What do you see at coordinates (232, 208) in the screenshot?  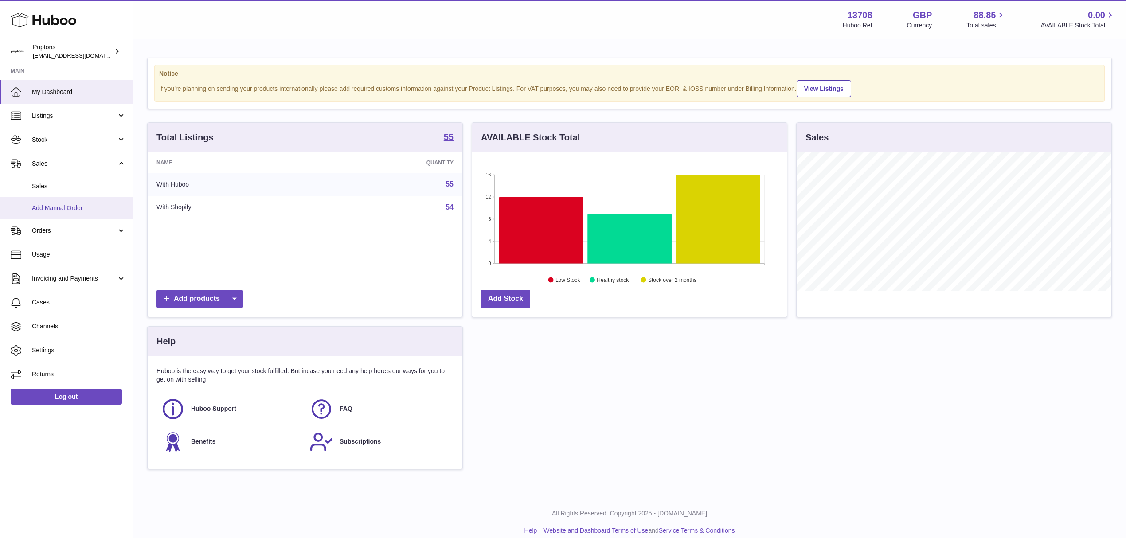 I see `td: With Shopify` at bounding box center [232, 208].